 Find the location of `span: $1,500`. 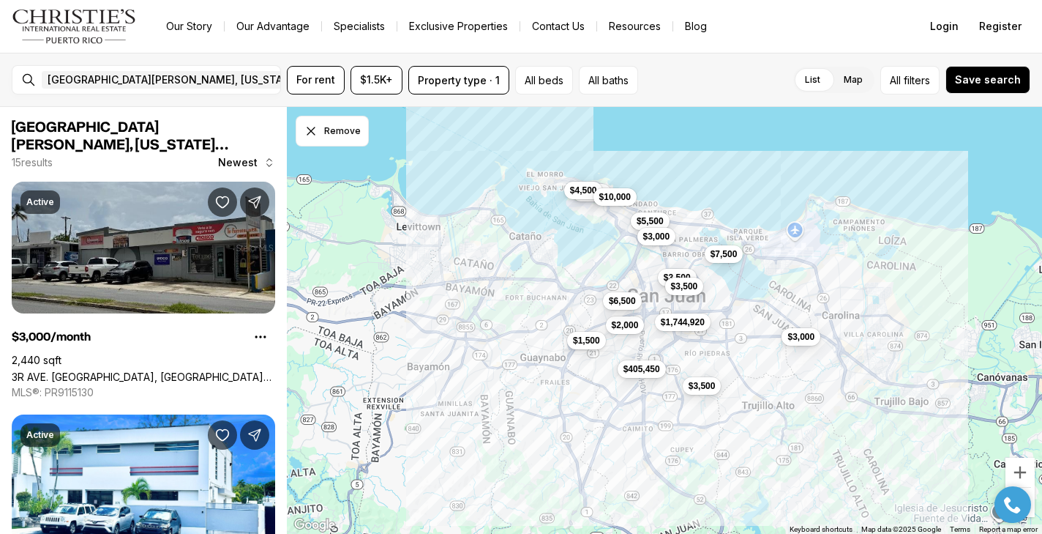

span: $1,500 is located at coordinates (586, 340).